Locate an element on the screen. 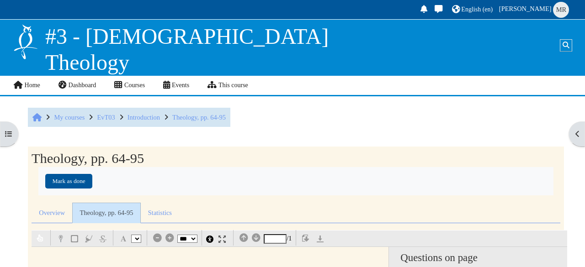 This screenshot has height=267, width=585. a: Statistics is located at coordinates (160, 213).